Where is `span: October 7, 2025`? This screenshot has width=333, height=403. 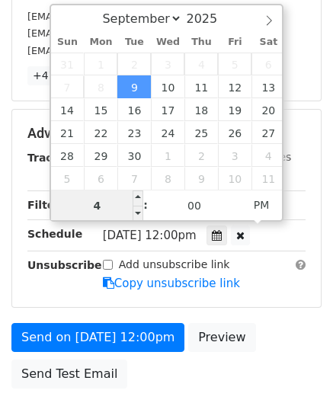 span: October 7, 2025 is located at coordinates (134, 178).